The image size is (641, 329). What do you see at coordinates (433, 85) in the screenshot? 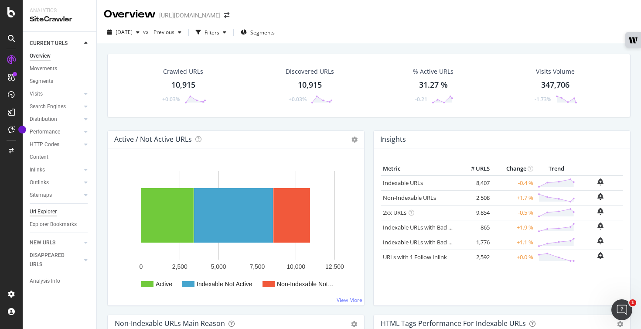
I see `div: 31.27 %` at bounding box center [433, 85].